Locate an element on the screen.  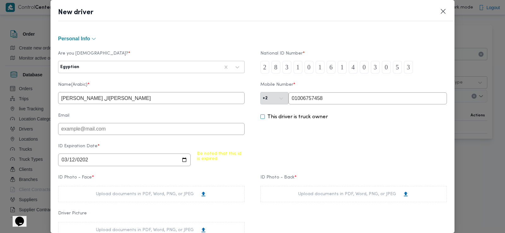
label: ID Photo - Face is located at coordinates (151, 180).